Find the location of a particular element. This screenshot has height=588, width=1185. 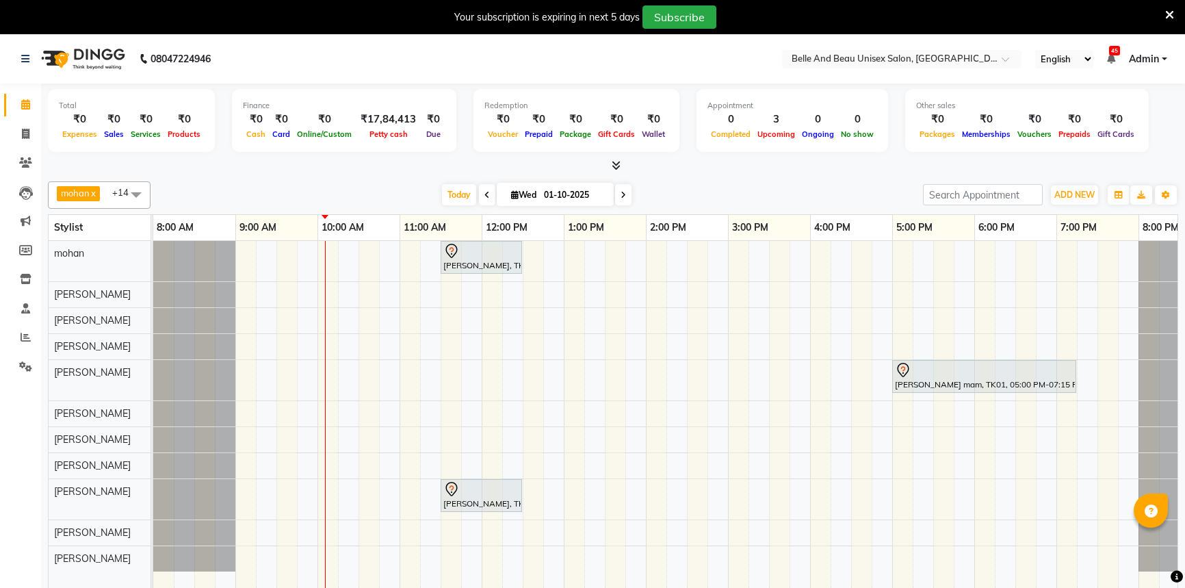

span: Services is located at coordinates (146, 134).